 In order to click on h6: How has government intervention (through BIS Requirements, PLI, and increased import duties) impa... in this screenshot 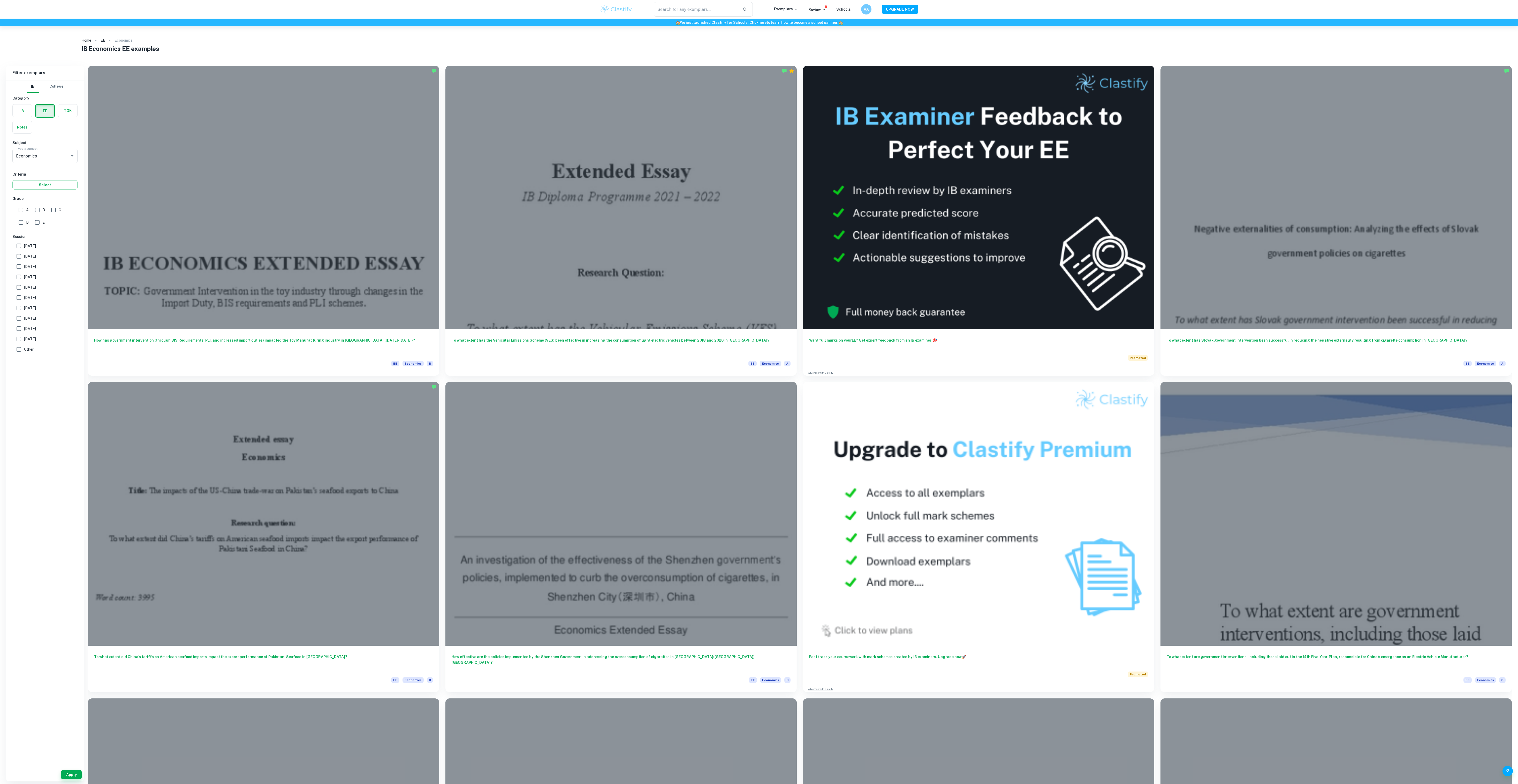, I will do `click(263, 346)`.